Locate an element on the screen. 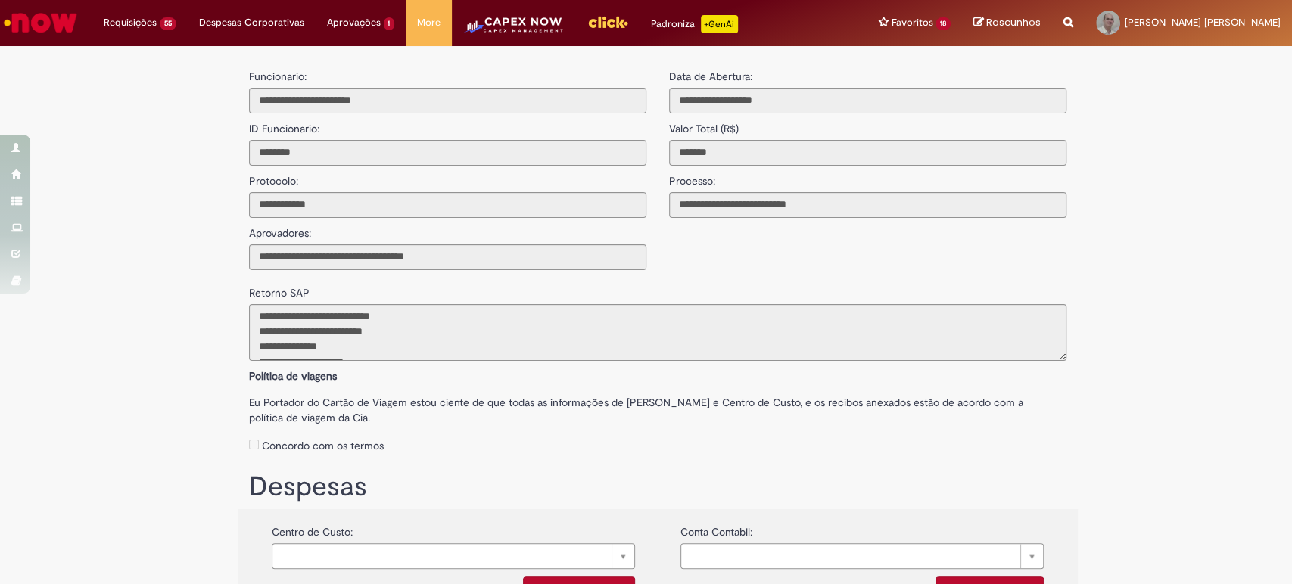  a: Rascunhos is located at coordinates (1007, 23).